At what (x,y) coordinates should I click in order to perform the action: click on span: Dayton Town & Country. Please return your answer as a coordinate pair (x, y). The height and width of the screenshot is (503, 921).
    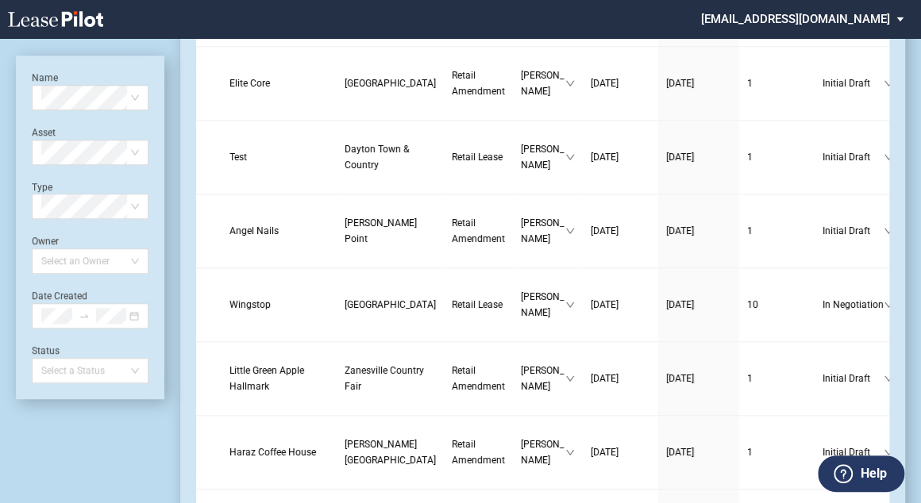
    Looking at the image, I should click on (376, 157).